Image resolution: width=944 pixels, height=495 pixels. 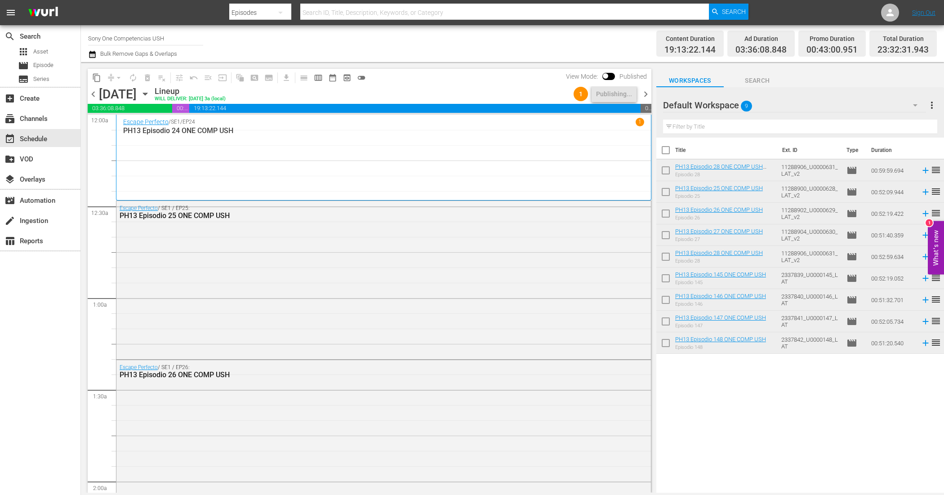 I want to click on span: Download as CSV, so click(x=285, y=77).